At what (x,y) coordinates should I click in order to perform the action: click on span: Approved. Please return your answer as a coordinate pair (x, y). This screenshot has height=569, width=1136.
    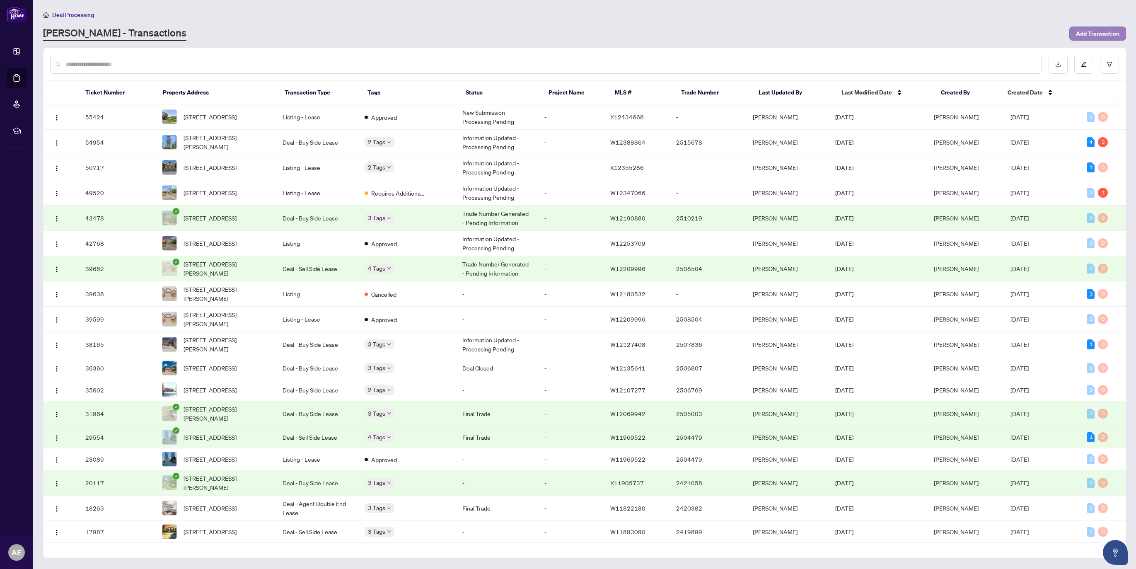
    Looking at the image, I should click on (384, 244).